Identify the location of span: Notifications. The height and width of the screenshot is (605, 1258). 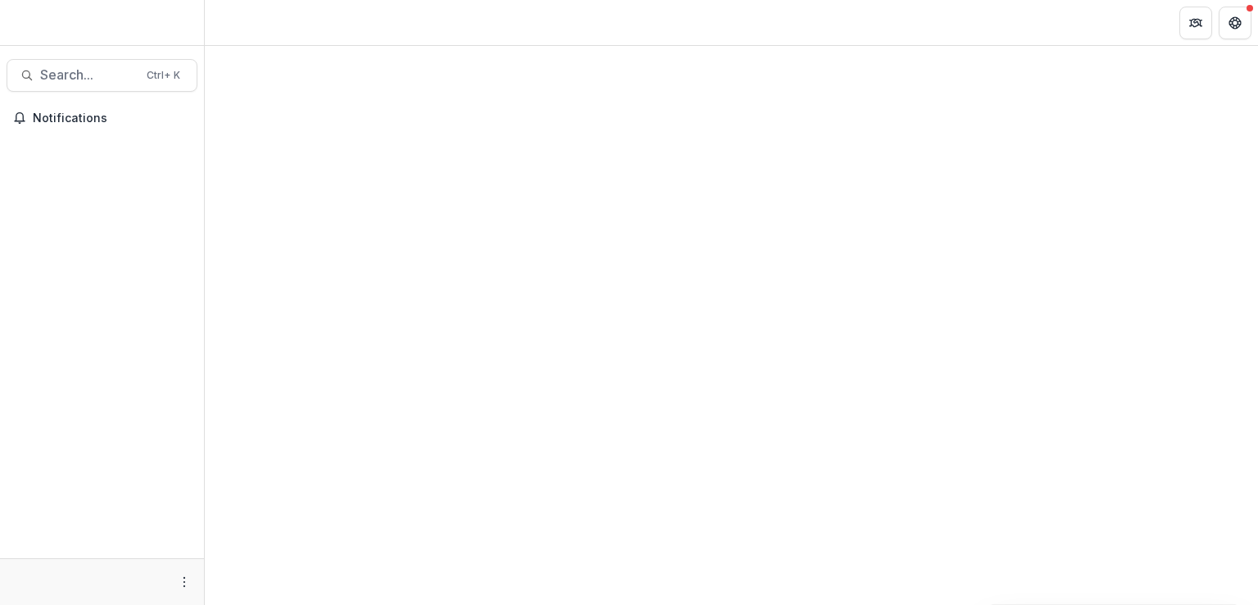
(111, 118).